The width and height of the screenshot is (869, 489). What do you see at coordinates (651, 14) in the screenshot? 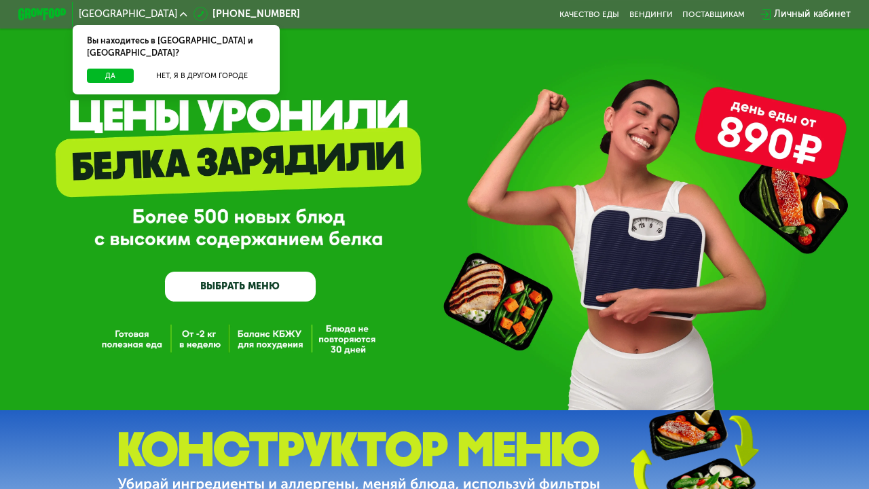
I see `a: Вендинги` at bounding box center [651, 14].